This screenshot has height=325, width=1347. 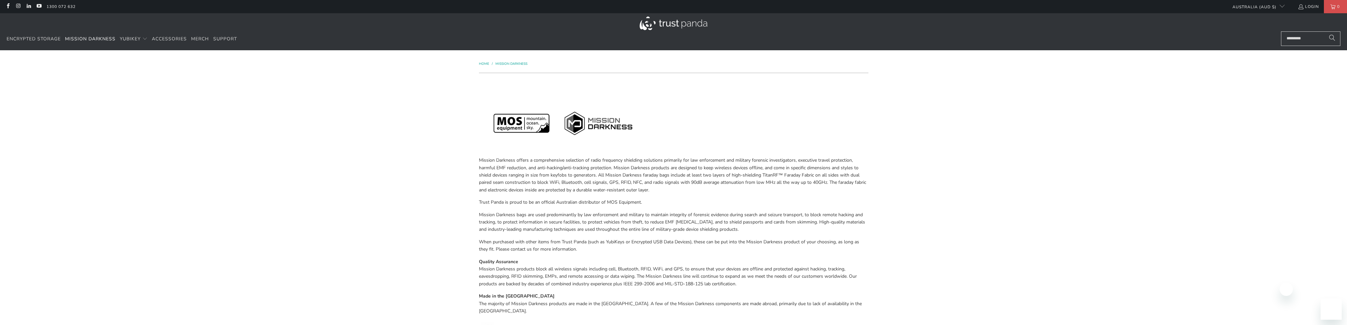 I want to click on button: Search, so click(x=1332, y=39).